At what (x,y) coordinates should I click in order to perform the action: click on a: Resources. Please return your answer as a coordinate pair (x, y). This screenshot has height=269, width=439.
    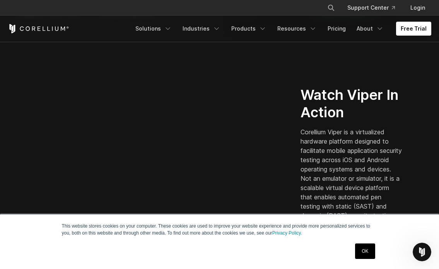
    Looking at the image, I should click on (297, 29).